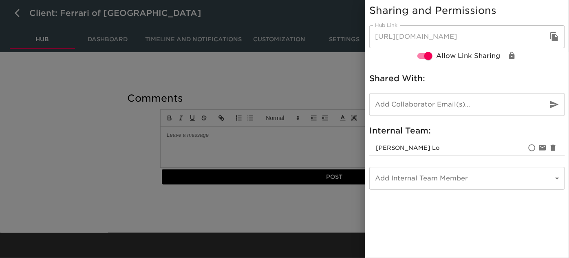 Image resolution: width=569 pixels, height=258 pixels. Describe the element at coordinates (543, 148) in the screenshot. I see `div: Disable notifications for kevin.lo@roadster.com` at that location.